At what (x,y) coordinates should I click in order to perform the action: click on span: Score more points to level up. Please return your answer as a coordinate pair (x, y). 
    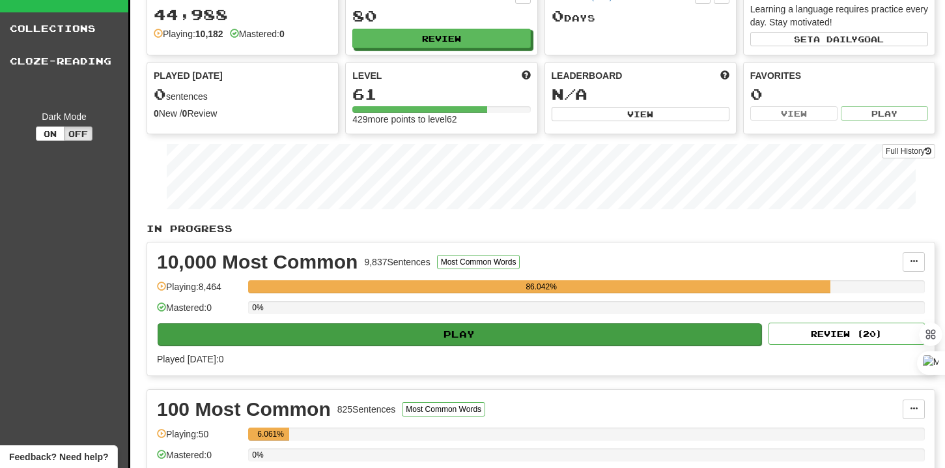
    Looking at the image, I should click on (526, 76).